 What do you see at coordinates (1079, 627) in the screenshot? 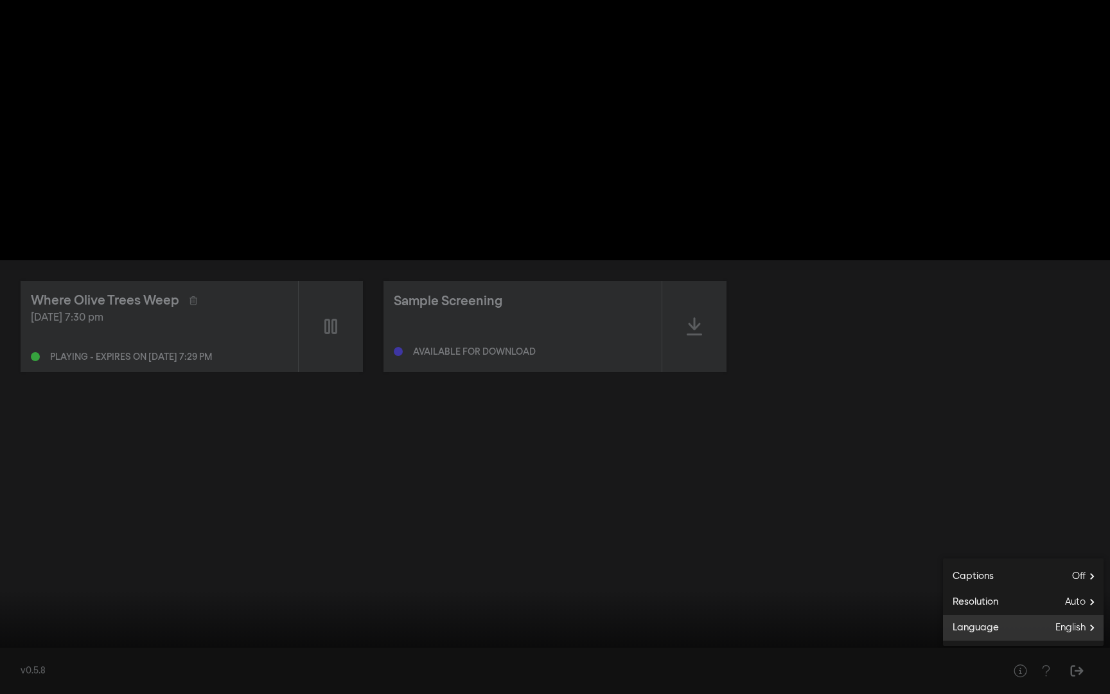
I see `span: English` at bounding box center [1079, 627].